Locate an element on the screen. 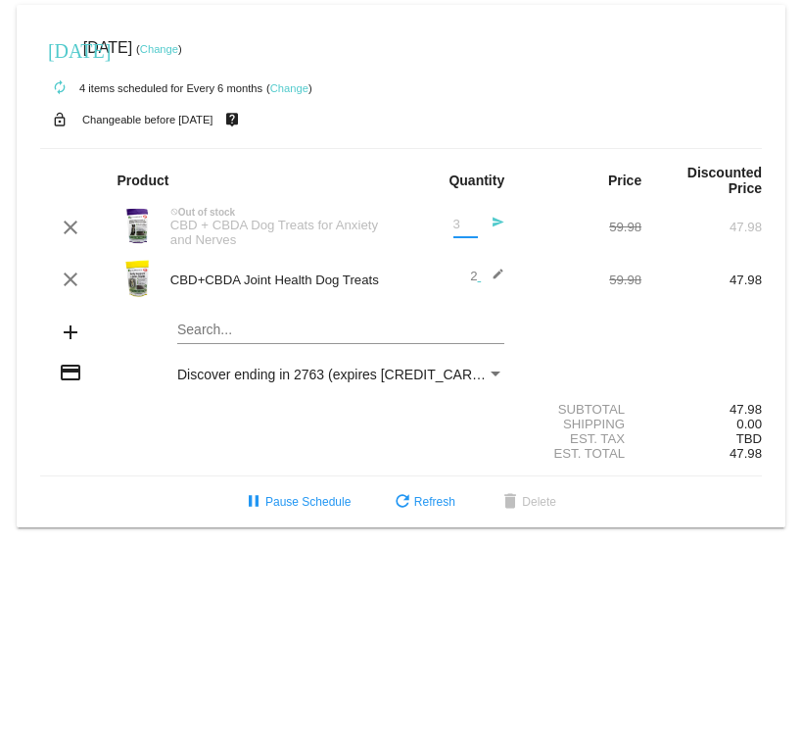  mat-icon: edit is located at coordinates (493, 279).